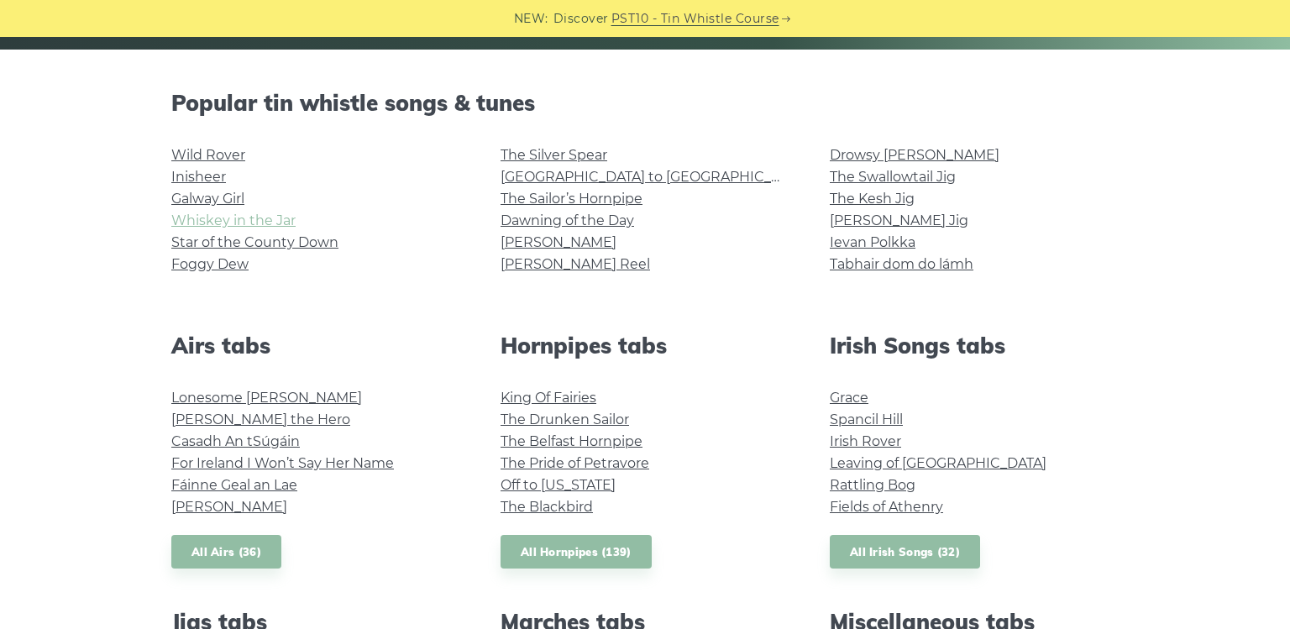  I want to click on a: The Blackbird, so click(547, 507).